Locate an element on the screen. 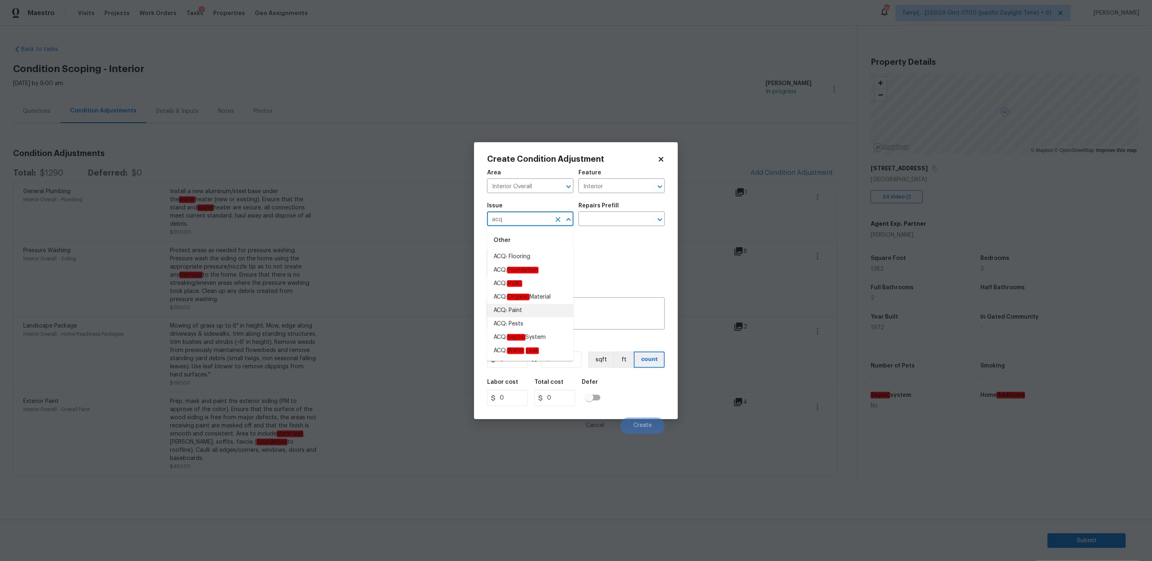  h5: Defer is located at coordinates (590, 382).